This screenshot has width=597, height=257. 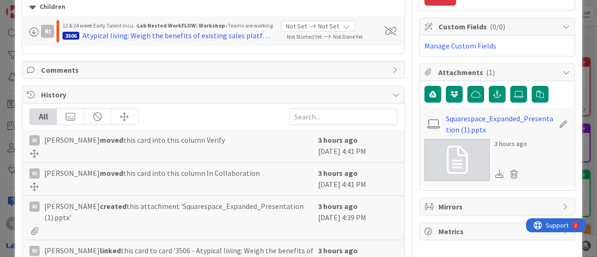 What do you see at coordinates (511, 144) in the screenshot?
I see `div: 3 hours ago` at bounding box center [511, 144].